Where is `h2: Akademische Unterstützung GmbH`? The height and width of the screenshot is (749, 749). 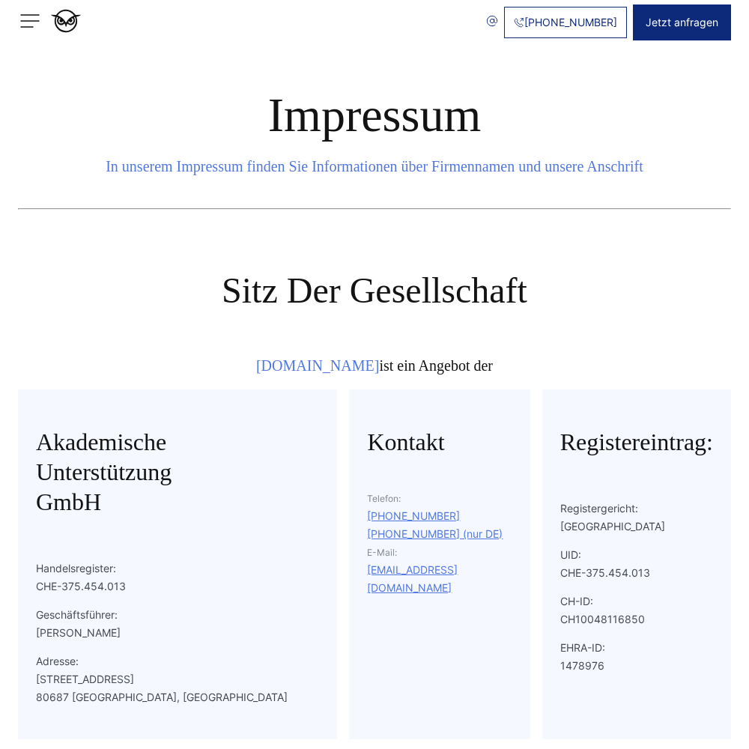
h2: Akademische Unterstützung GmbH is located at coordinates (92, 472).